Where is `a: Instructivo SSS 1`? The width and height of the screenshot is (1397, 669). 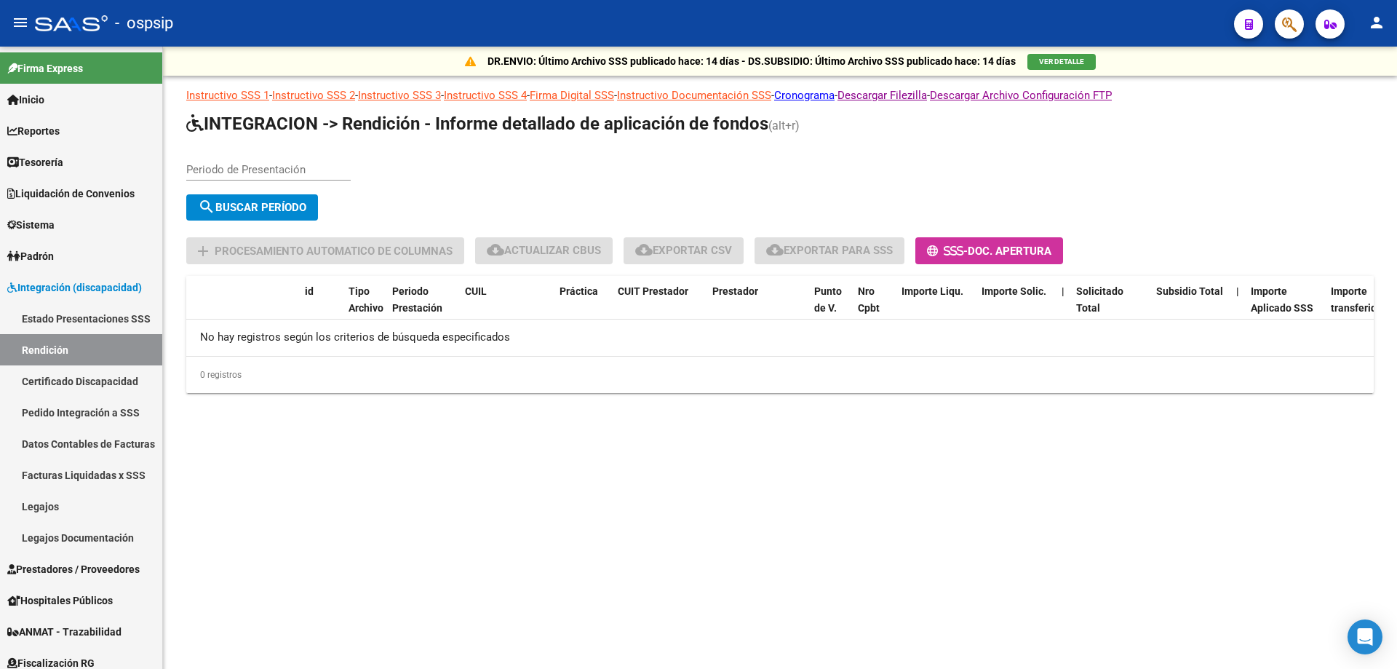 a: Instructivo SSS 1 is located at coordinates (228, 95).